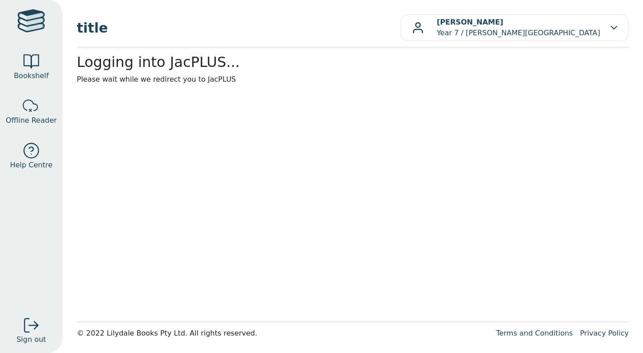 The image size is (643, 353). What do you see at coordinates (239, 28) in the screenshot?
I see `span: title` at bounding box center [239, 28].